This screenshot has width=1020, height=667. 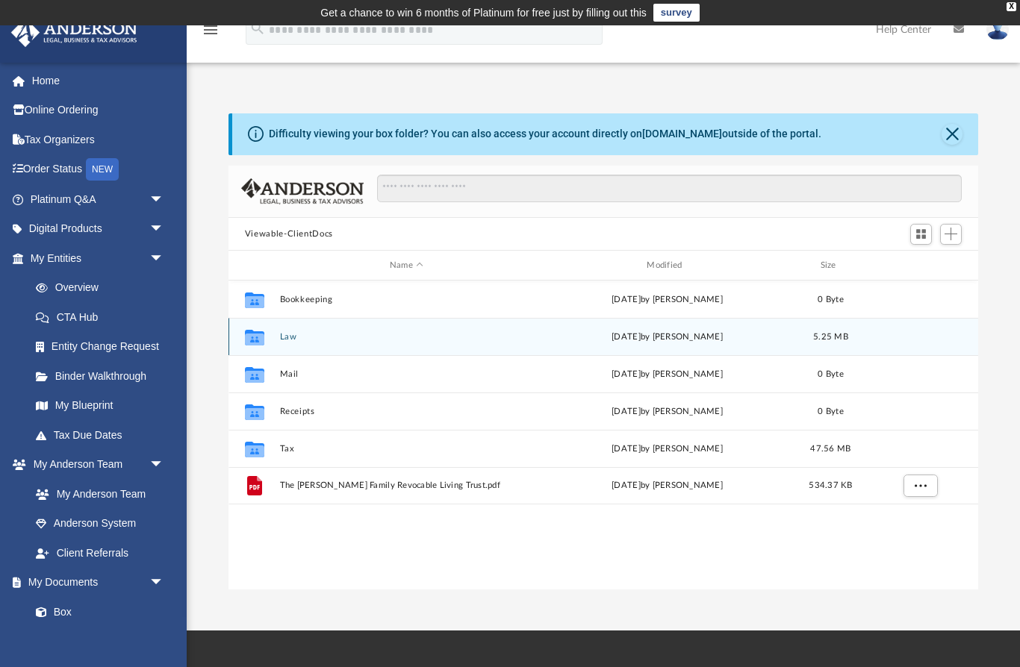 What do you see at coordinates (100, 406) in the screenshot?
I see `a: My Blueprint` at bounding box center [100, 406].